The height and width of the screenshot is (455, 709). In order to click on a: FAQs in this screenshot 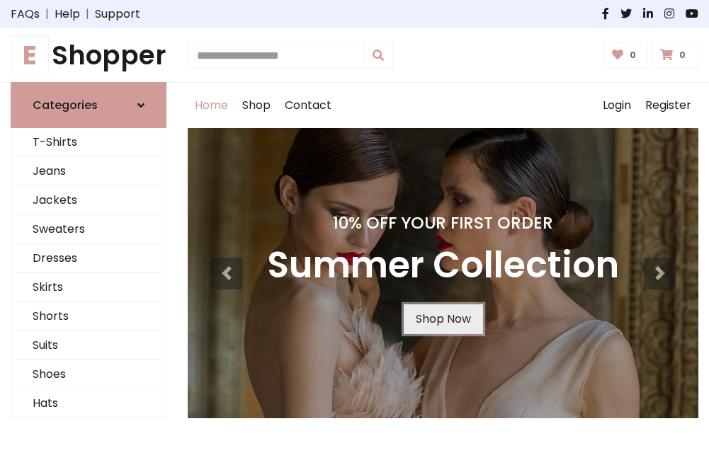, I will do `click(25, 14)`.